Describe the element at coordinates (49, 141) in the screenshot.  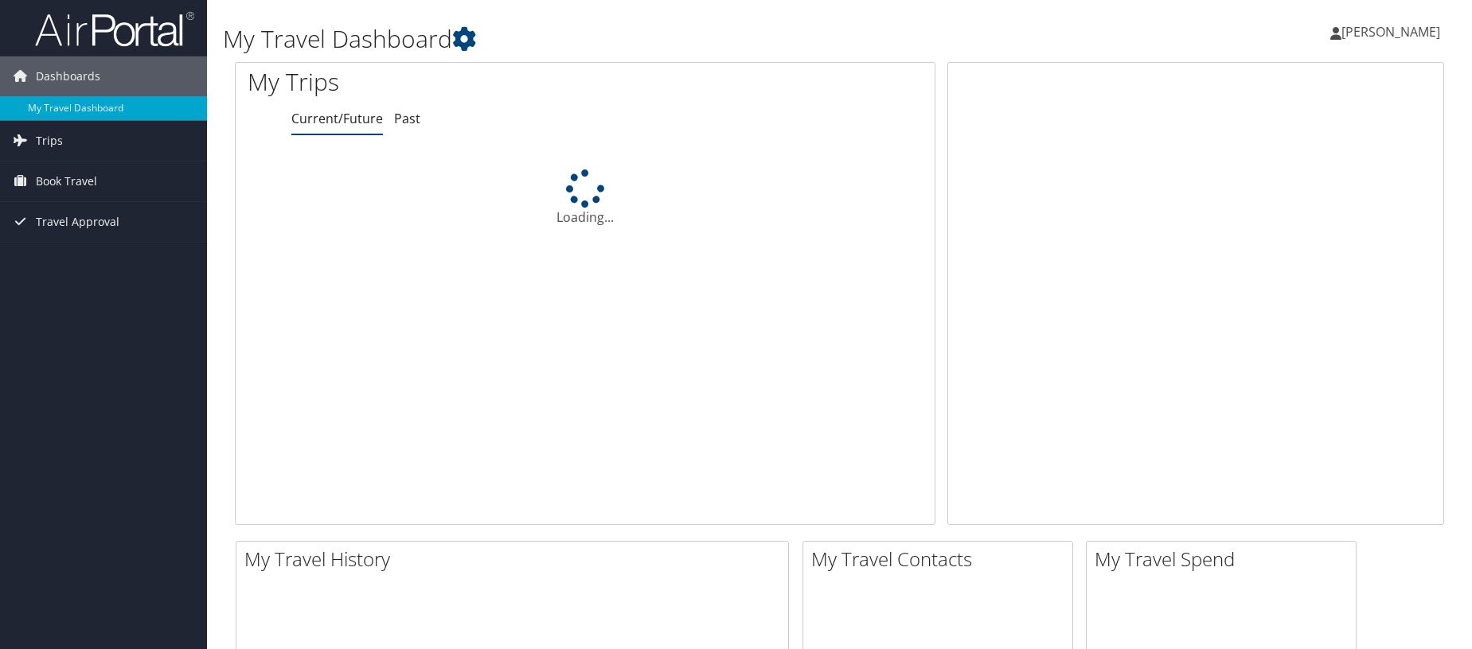
I see `span: Trips` at that location.